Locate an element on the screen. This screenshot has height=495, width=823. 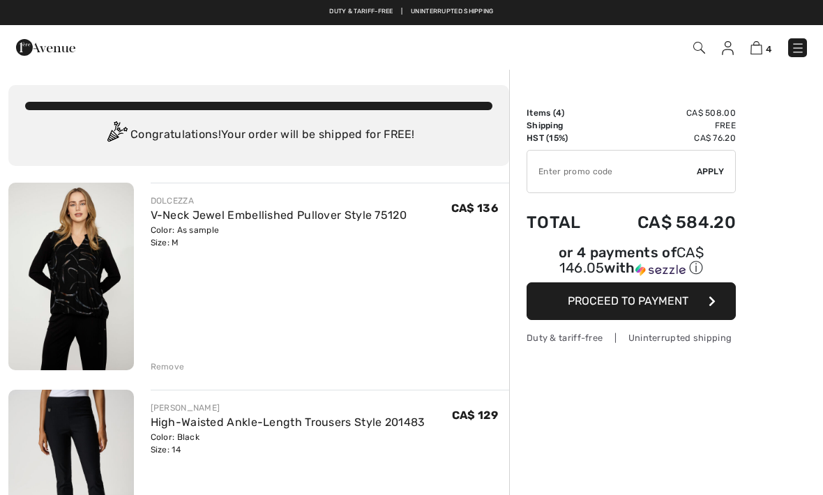
img: Shopping Bag is located at coordinates (756, 47).